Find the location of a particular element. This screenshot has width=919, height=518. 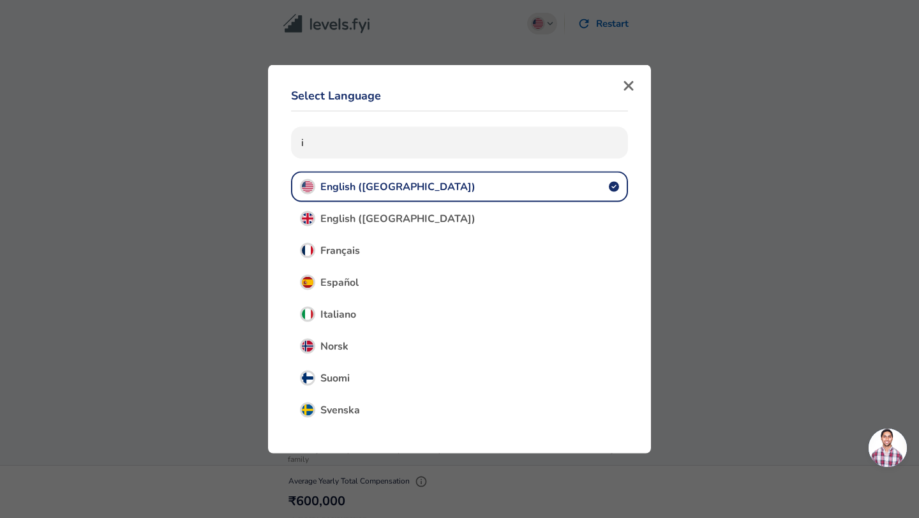

img: French is located at coordinates (308, 251).